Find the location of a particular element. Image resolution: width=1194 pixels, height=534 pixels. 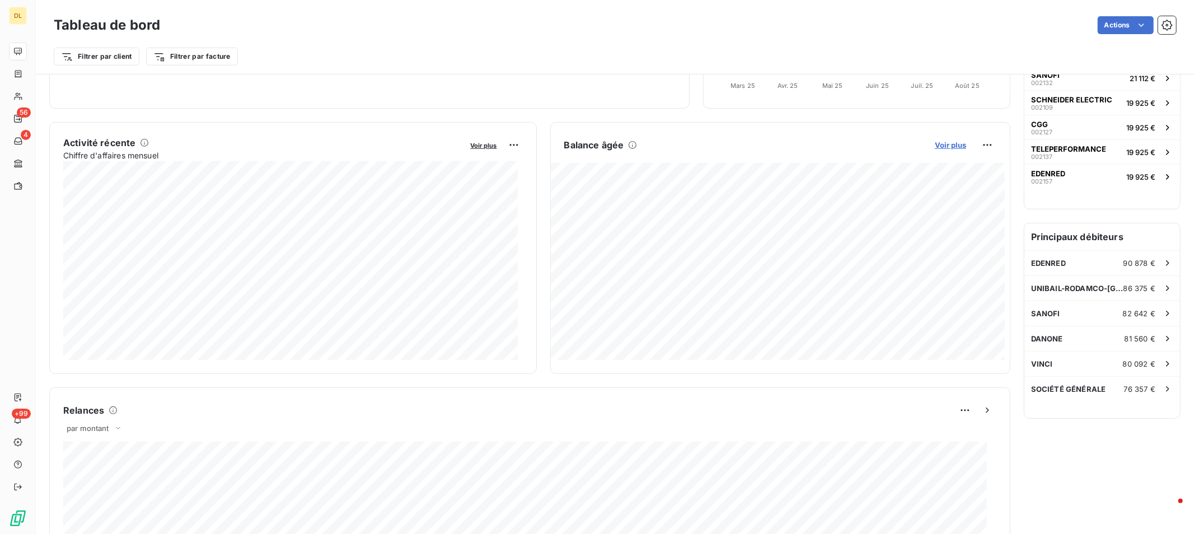

span: TELEPERFORMANCE is located at coordinates (1068, 149).